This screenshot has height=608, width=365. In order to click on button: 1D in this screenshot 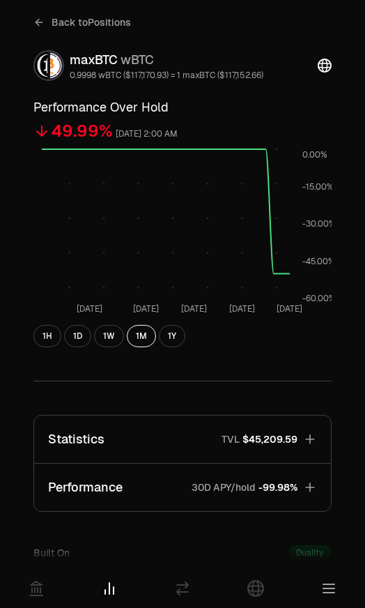, I will do `click(77, 336)`.